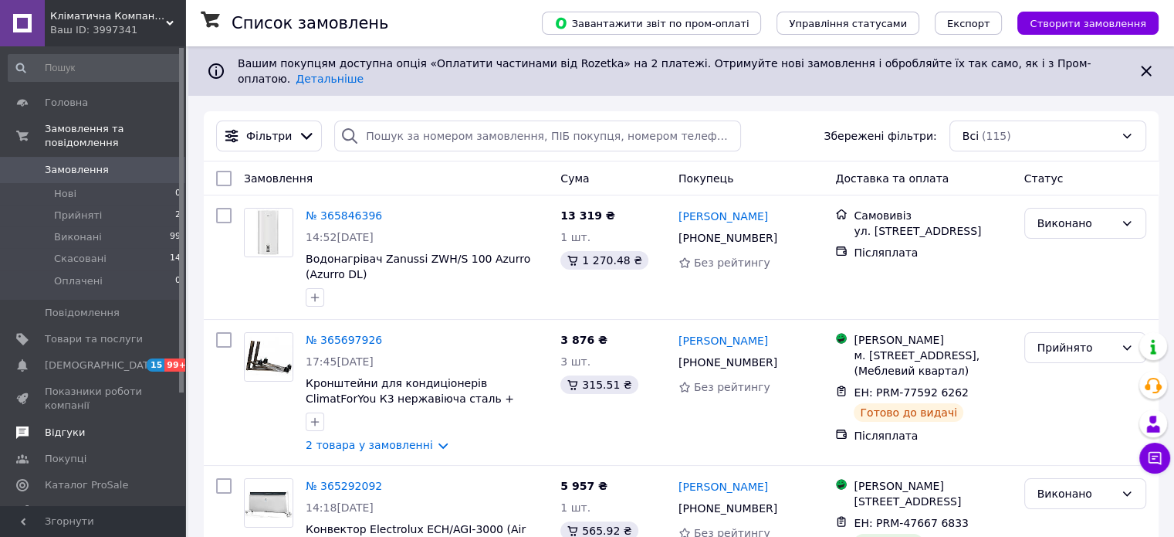 This screenshot has height=537, width=1174. Describe the element at coordinates (117, 30) in the screenshot. I see `div: Ваш ID: 3997341` at that location.